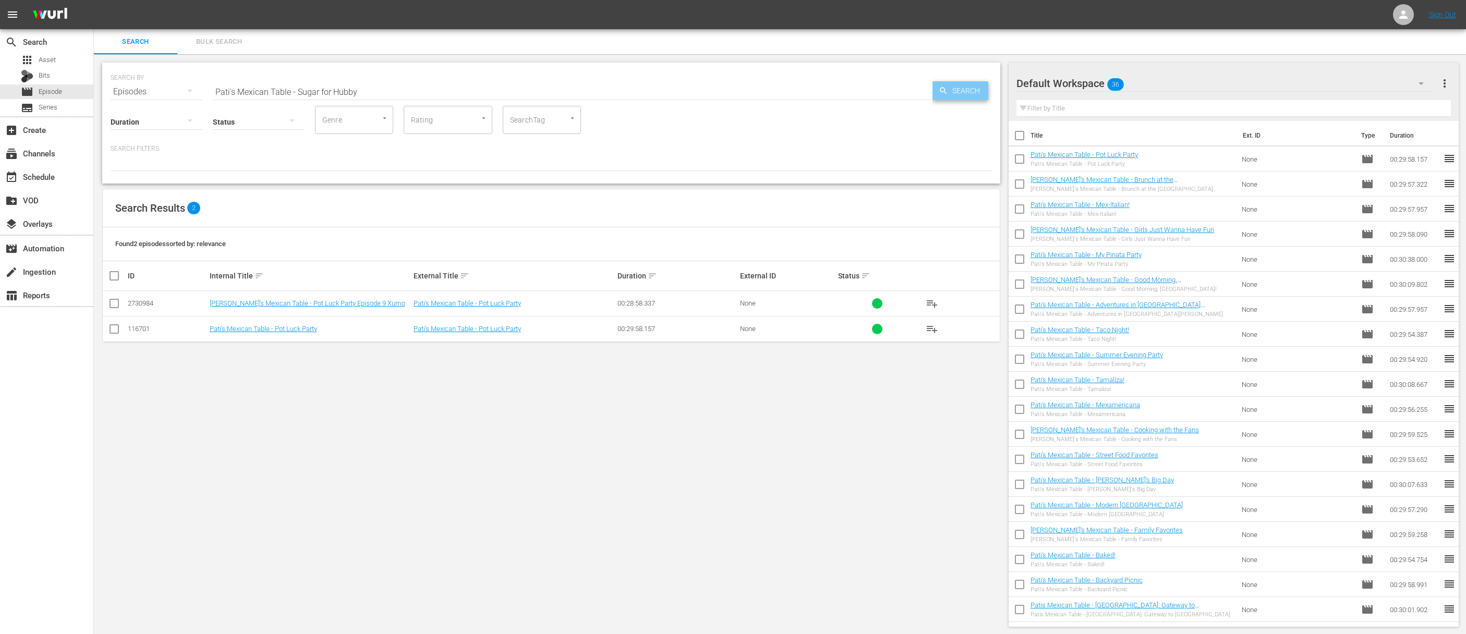 This screenshot has width=1466, height=634. What do you see at coordinates (27, 108) in the screenshot?
I see `span: Series` at bounding box center [27, 108].